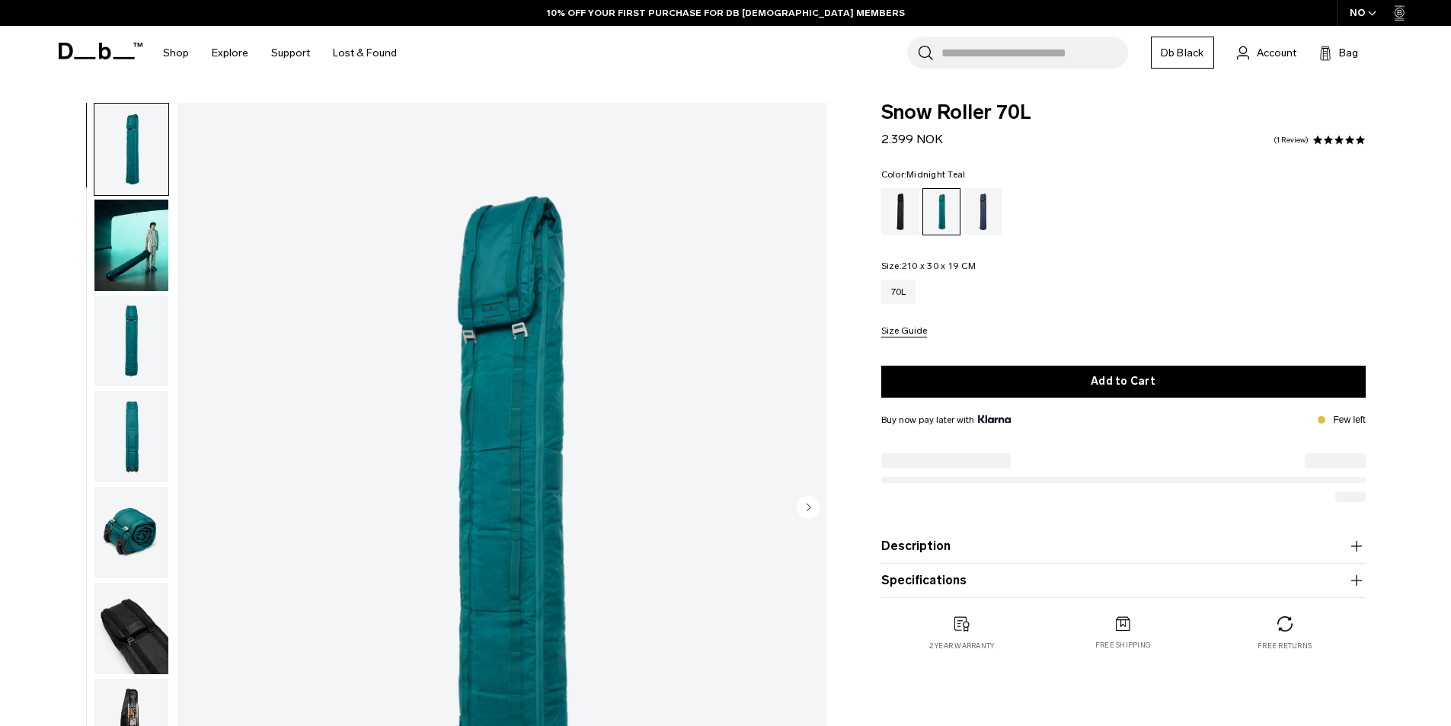  Describe the element at coordinates (923, 174) in the screenshot. I see `legend: Color:` at that location.